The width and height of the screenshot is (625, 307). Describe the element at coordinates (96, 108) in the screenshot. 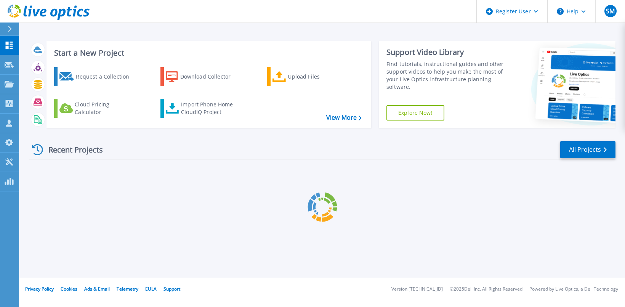

I see `a: Cloud Pricing Calculator` at that location.